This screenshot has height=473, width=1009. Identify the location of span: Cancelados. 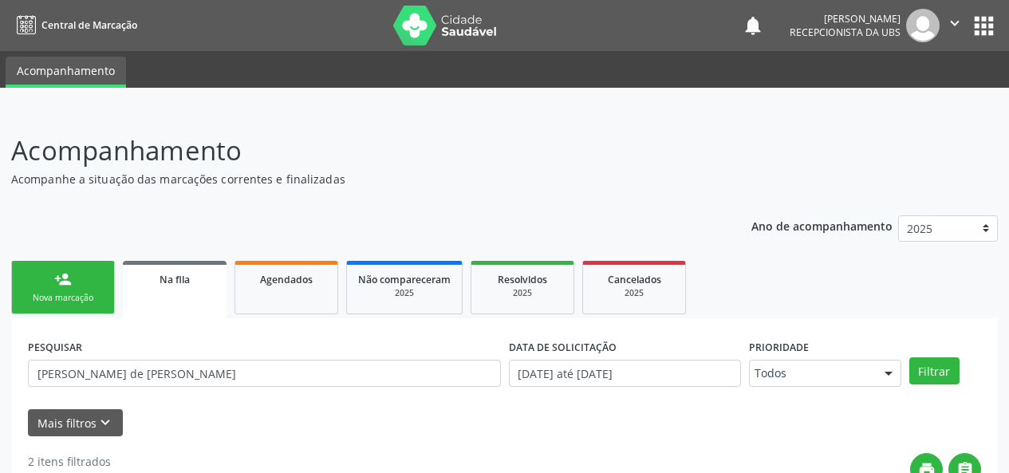
(634, 279).